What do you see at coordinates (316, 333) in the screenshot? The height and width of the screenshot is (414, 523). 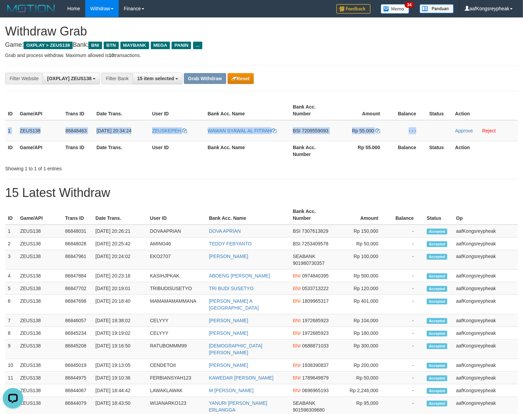 I see `span: Copy 1972685923 to clipboard` at bounding box center [316, 333].